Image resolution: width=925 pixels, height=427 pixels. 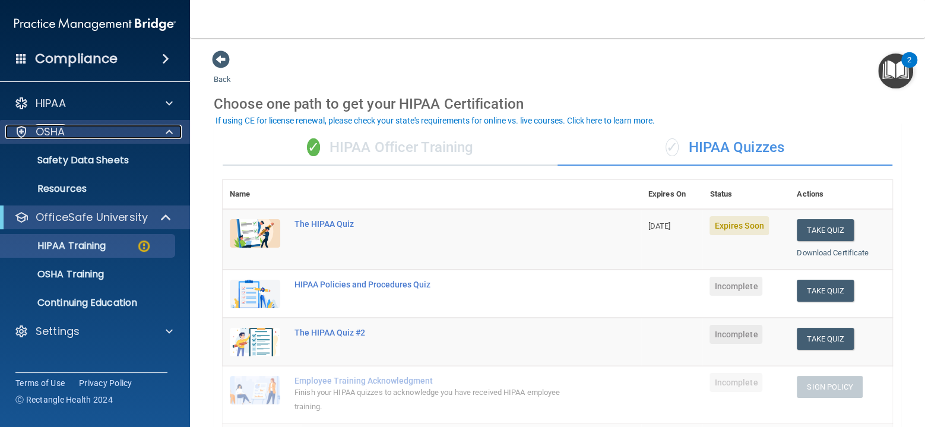 What do you see at coordinates (438, 332) in the screenshot?
I see `div: The HIPAA Quiz #2` at bounding box center [438, 332].